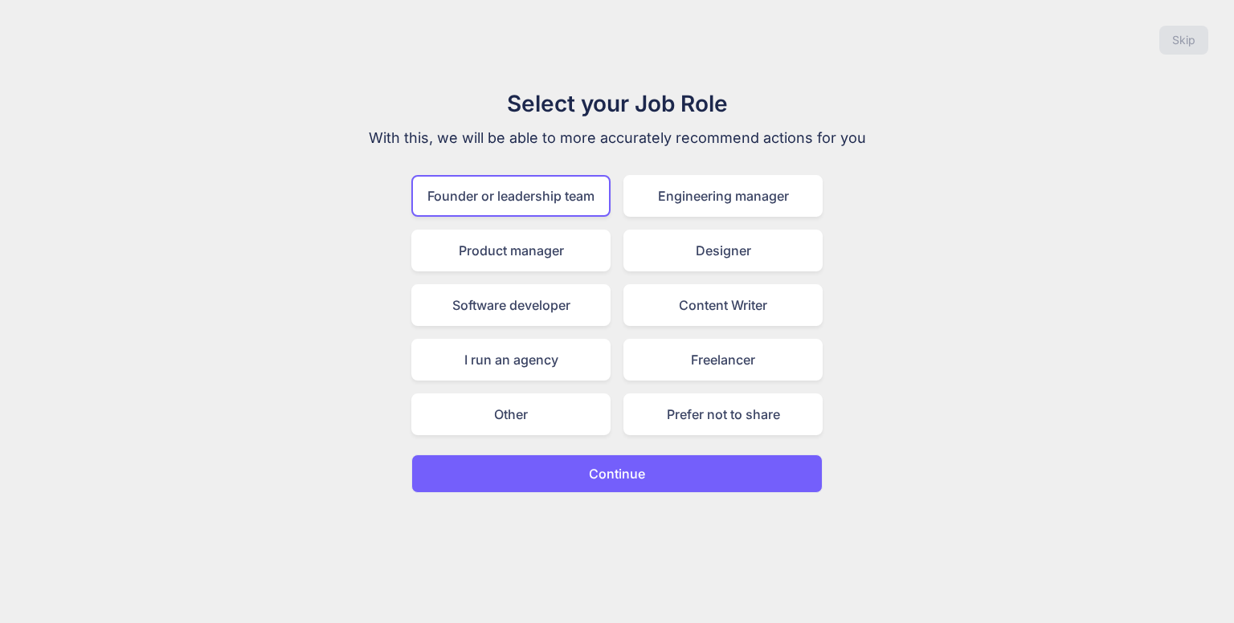 The height and width of the screenshot is (623, 1234). Describe the element at coordinates (511, 196) in the screenshot. I see `div: Founder or leadership team` at that location.